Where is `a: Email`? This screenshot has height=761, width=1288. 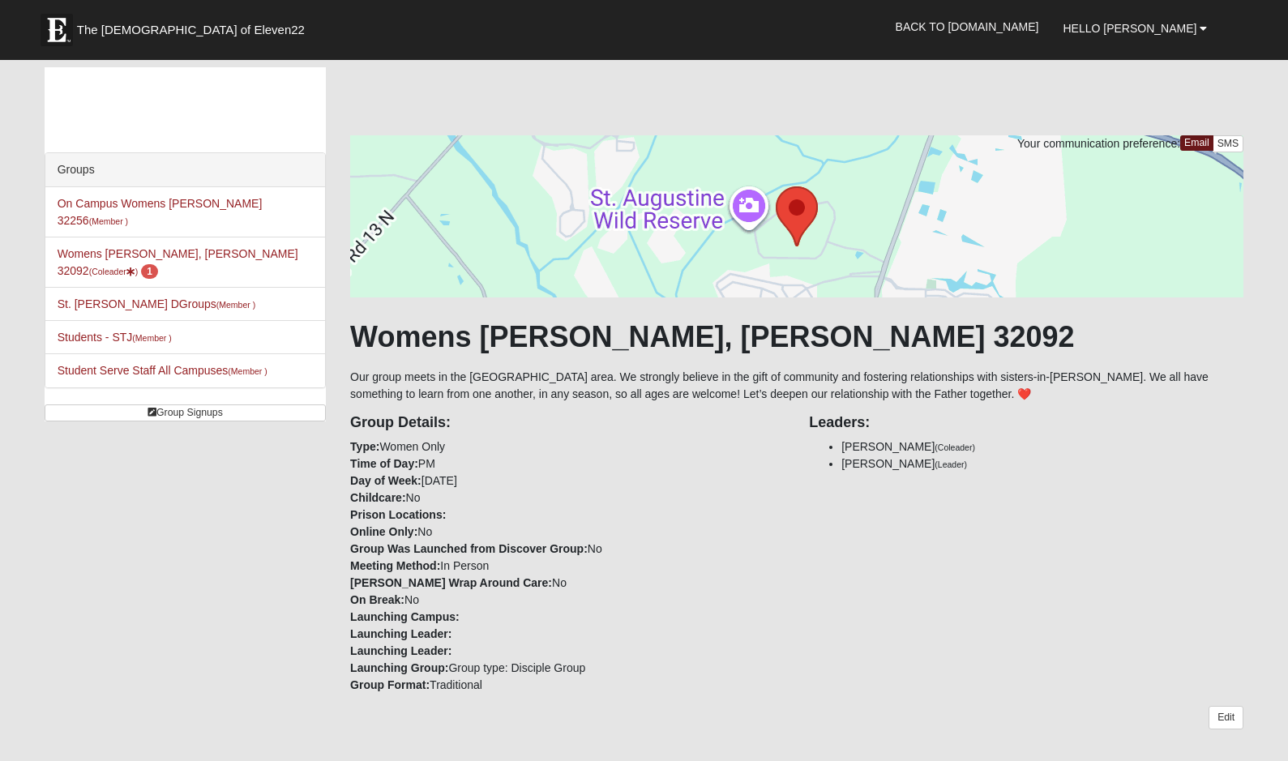
a: Email is located at coordinates (1196, 143).